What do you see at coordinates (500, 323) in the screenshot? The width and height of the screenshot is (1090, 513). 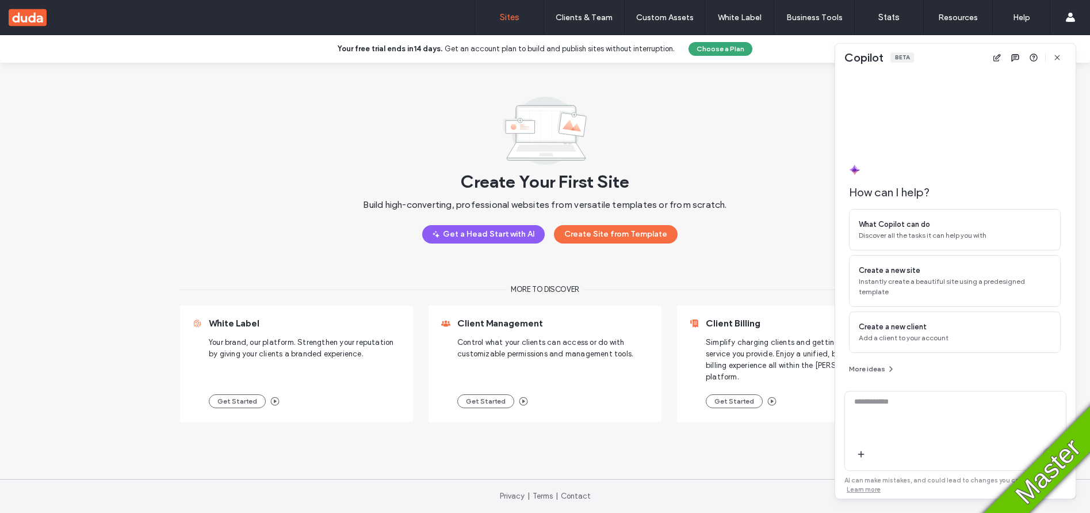 I see `span: Client Management` at bounding box center [500, 323].